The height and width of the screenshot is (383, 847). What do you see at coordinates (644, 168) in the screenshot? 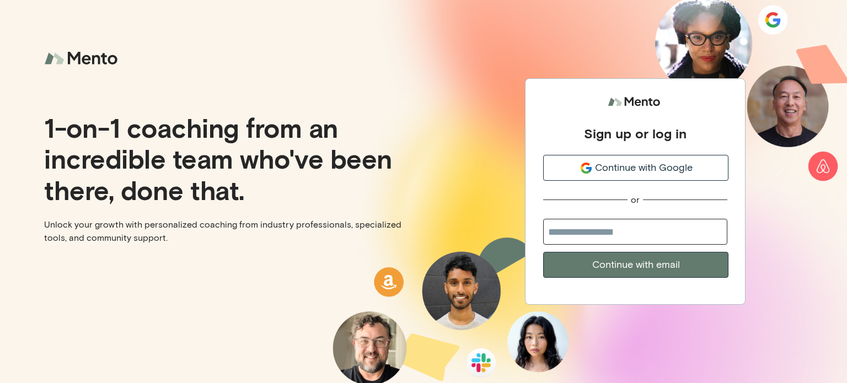
I see `span: Continue with Google` at bounding box center [644, 168].